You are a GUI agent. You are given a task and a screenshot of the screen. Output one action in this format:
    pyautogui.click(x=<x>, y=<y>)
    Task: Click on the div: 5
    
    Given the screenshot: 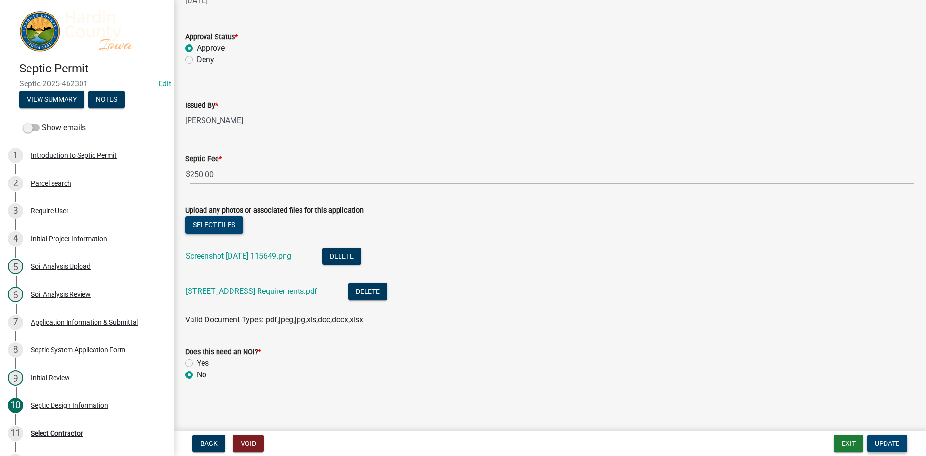 What is the action you would take?
    pyautogui.click(x=15, y=266)
    